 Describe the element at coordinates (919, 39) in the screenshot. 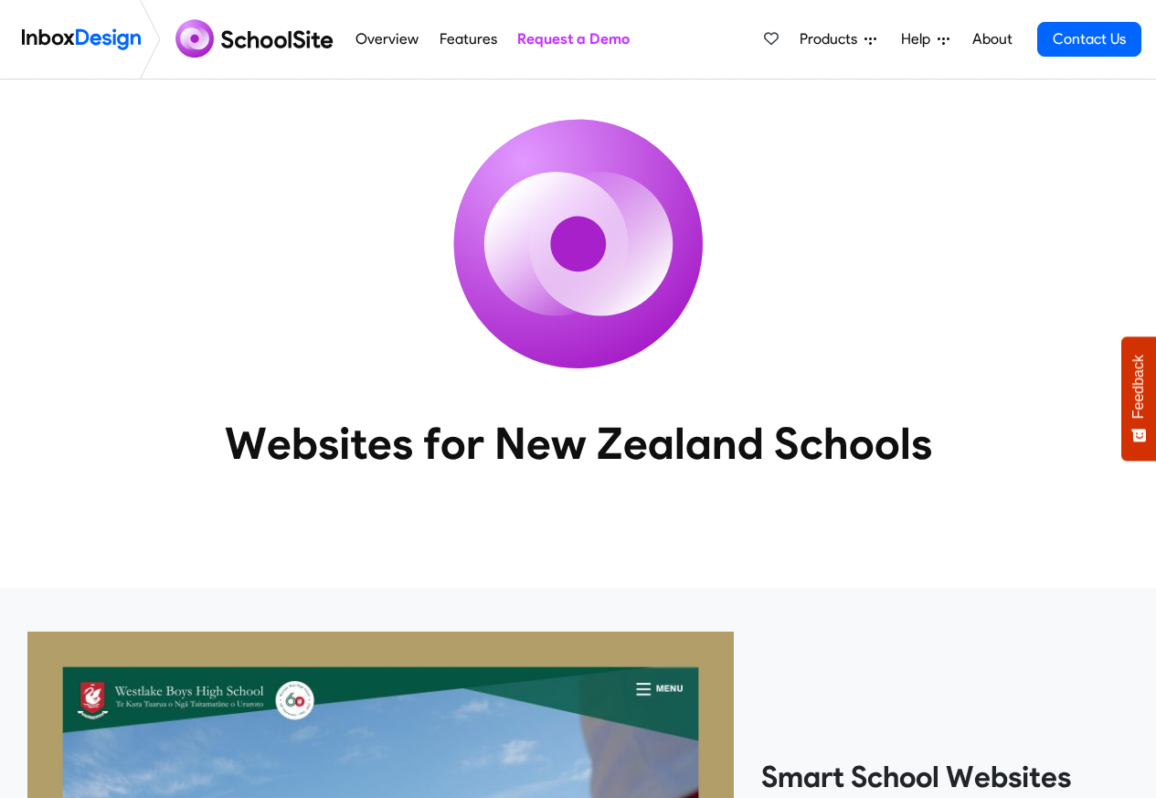

I see `span: Help` at that location.